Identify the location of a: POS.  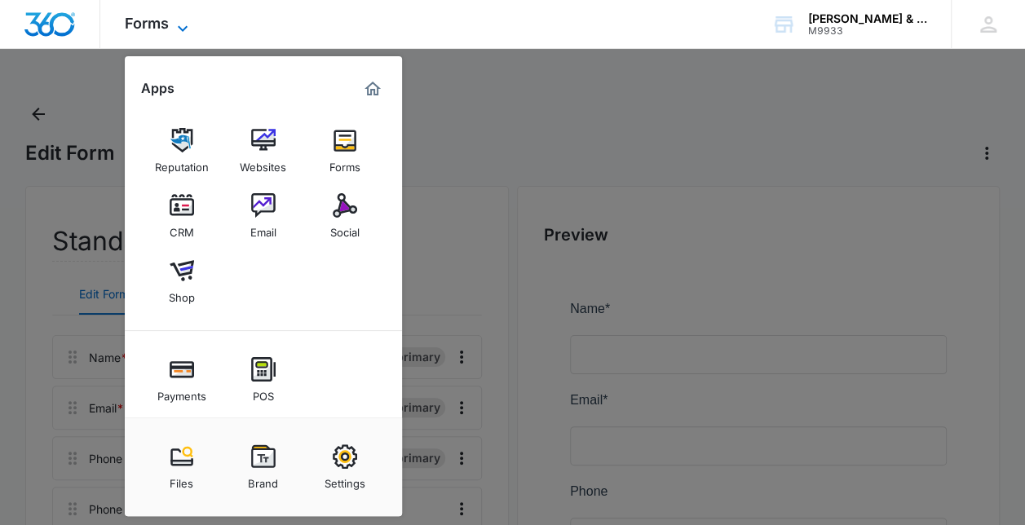
(263, 380).